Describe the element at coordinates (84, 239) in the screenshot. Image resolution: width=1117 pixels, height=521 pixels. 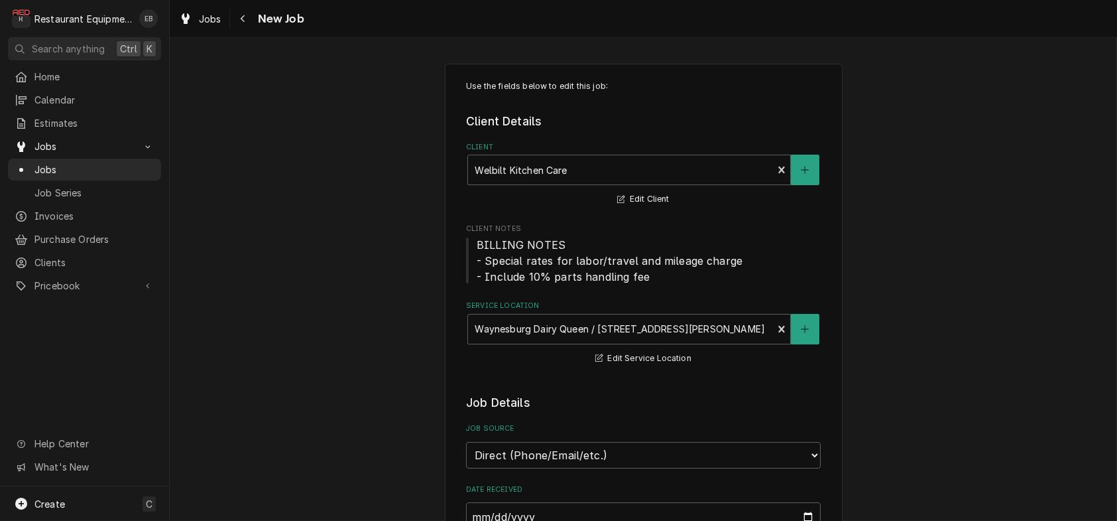
I see `a: Purchase Orders` at that location.